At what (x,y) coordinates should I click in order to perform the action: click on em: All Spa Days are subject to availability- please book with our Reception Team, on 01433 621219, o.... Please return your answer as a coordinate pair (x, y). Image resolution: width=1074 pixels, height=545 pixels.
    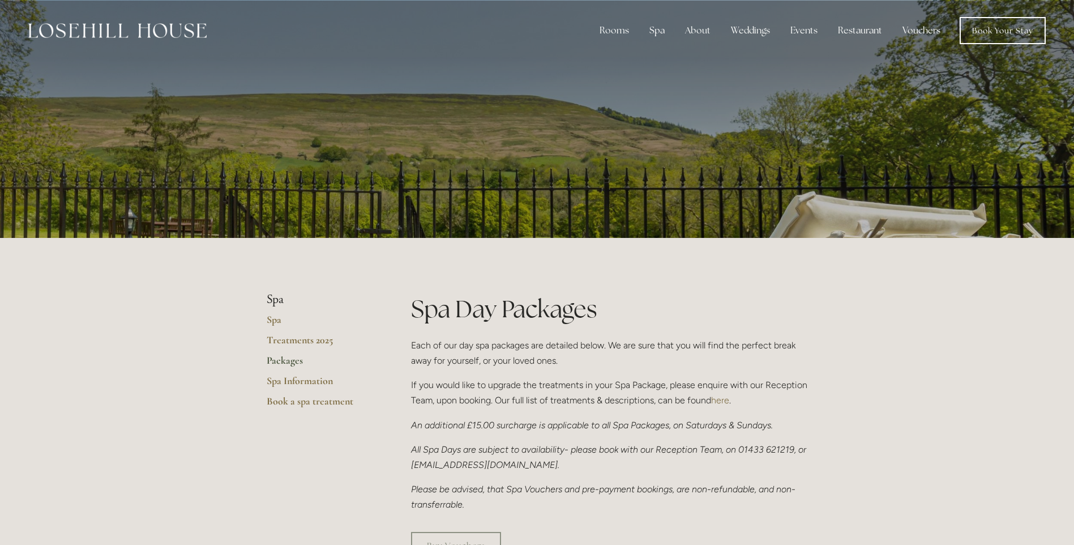
    Looking at the image, I should click on (610, 457).